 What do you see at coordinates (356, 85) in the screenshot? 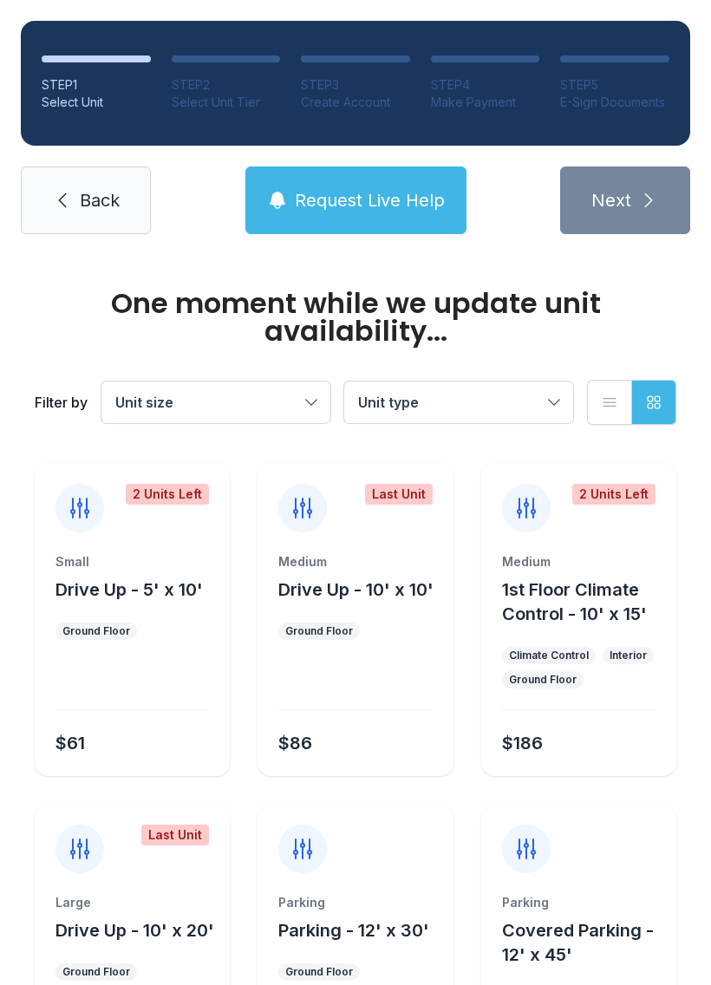
I see `div: STEP 3` at bounding box center [356, 85].